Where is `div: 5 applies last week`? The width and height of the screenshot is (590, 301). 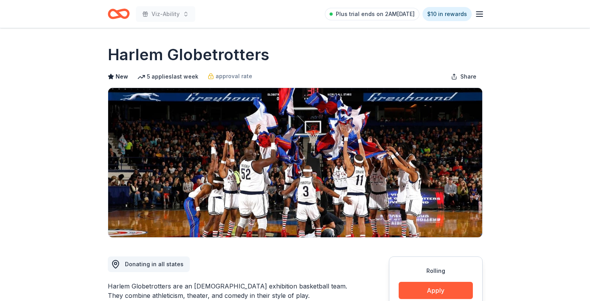
div: 5 applies last week is located at coordinates (168, 76).